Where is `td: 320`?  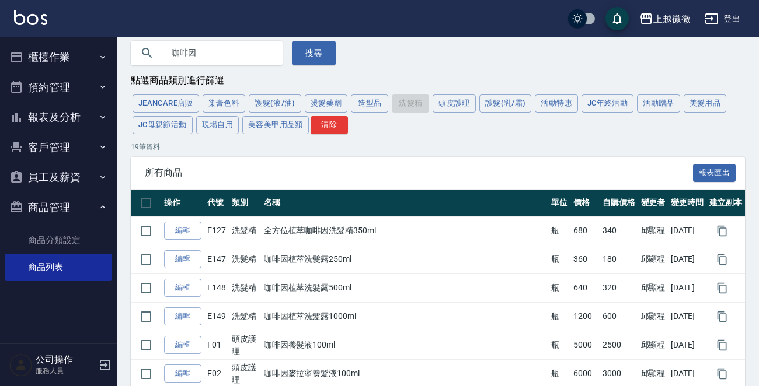 td: 320 is located at coordinates (619, 288).